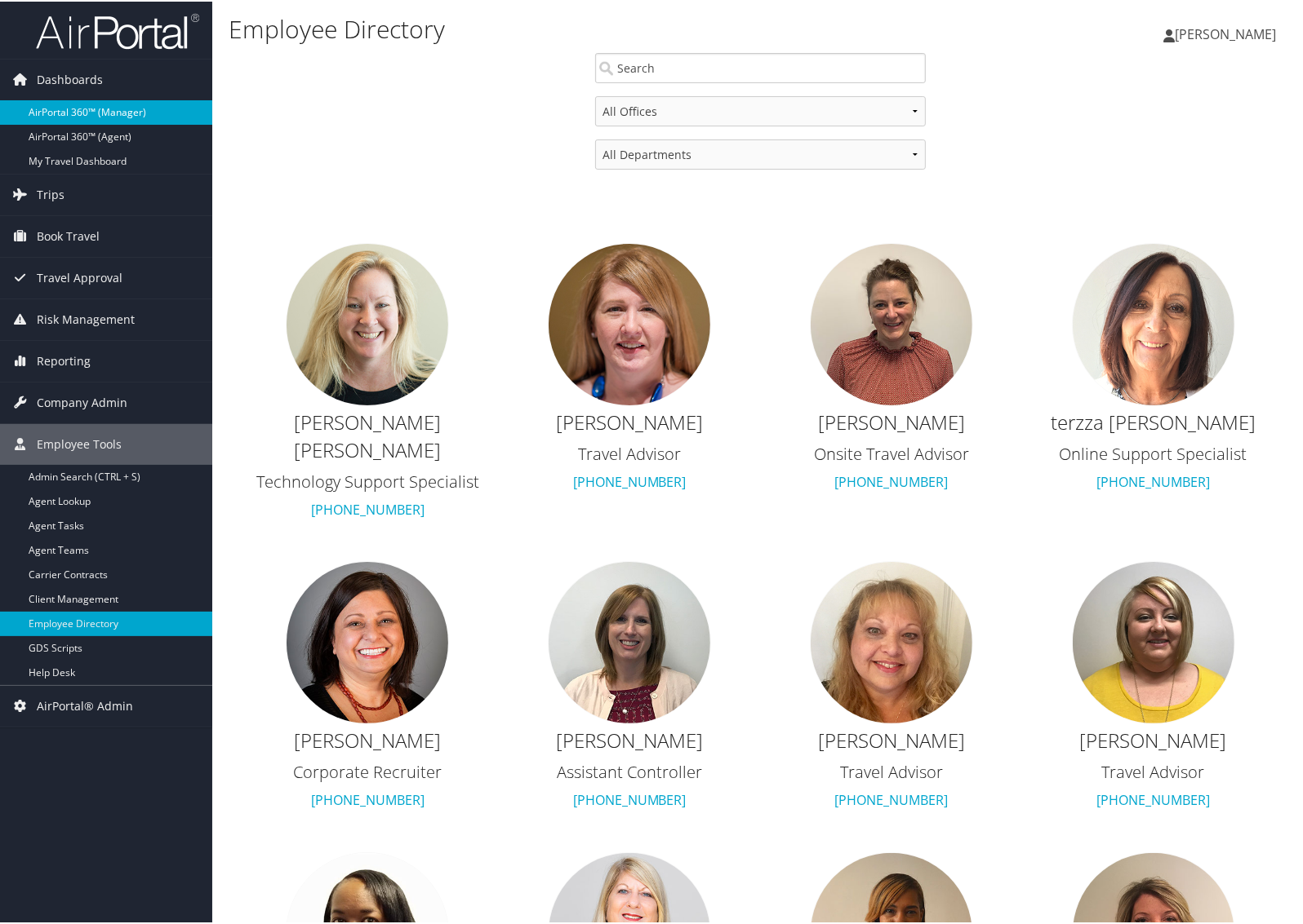 This screenshot has width=1303, height=924. What do you see at coordinates (118, 29) in the screenshot?
I see `img: airportal-logo.png` at bounding box center [118, 29].